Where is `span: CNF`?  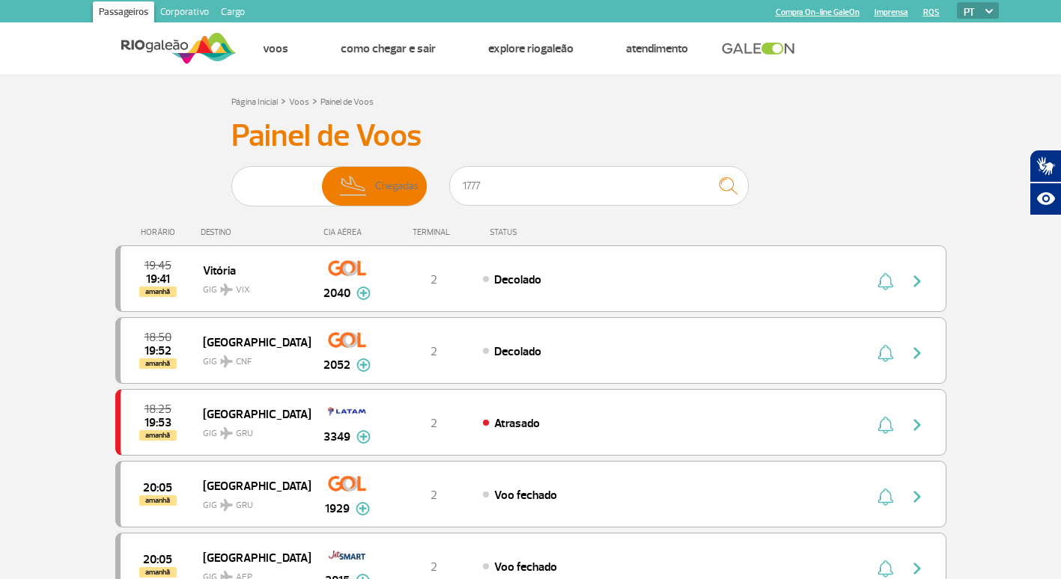 span: CNF is located at coordinates (243, 362).